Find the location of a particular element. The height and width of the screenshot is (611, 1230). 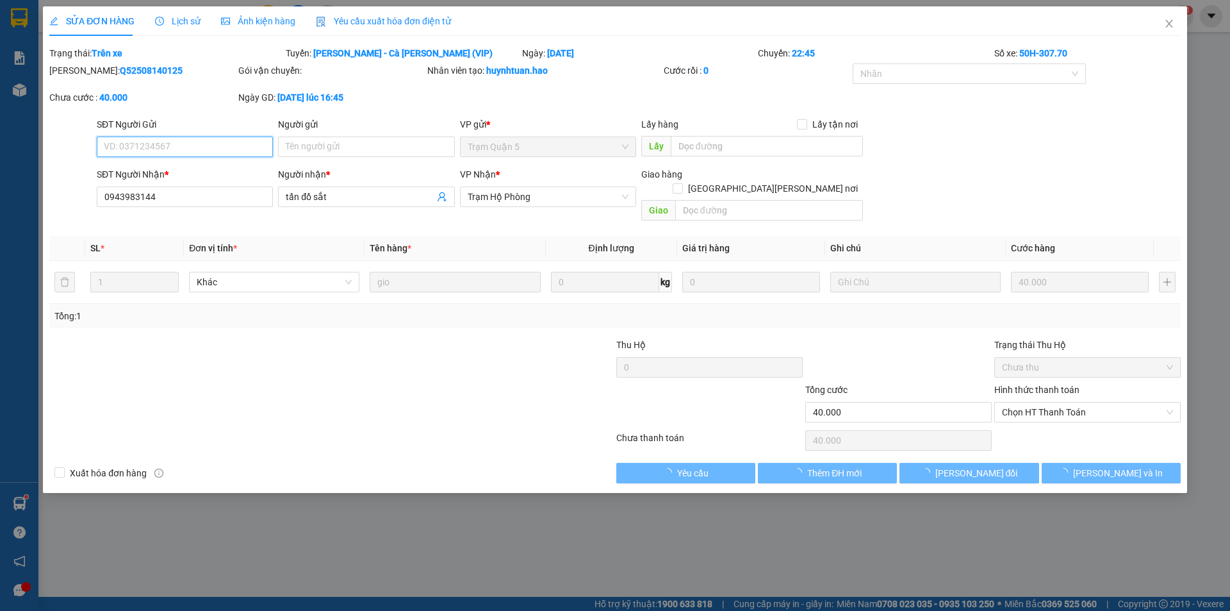

span: user-add is located at coordinates (442, 197).